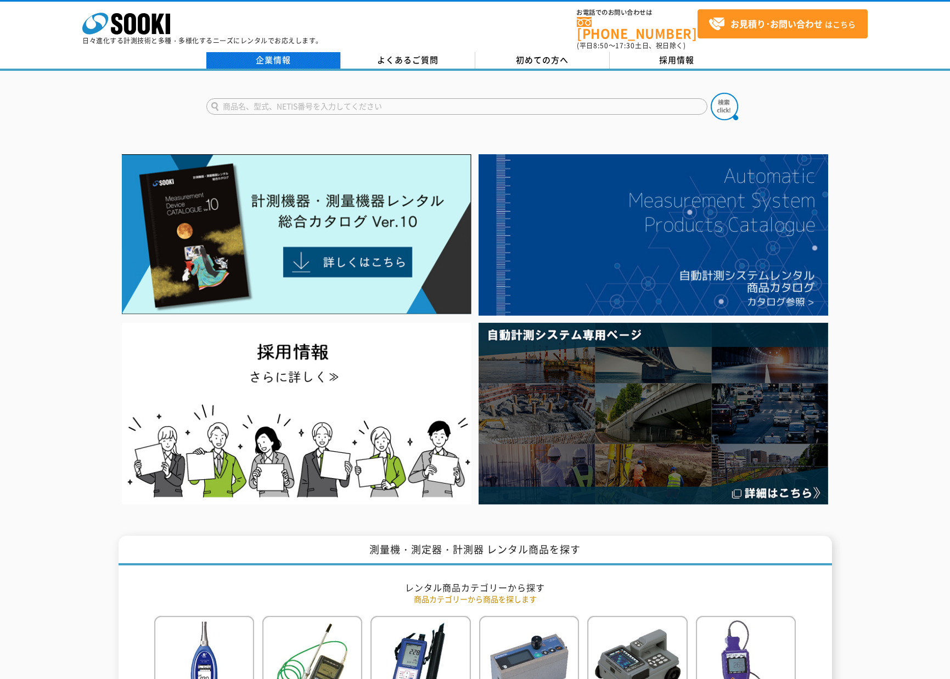  Describe the element at coordinates (653, 413) in the screenshot. I see `img: 自動計測システム専用ページ` at that location.